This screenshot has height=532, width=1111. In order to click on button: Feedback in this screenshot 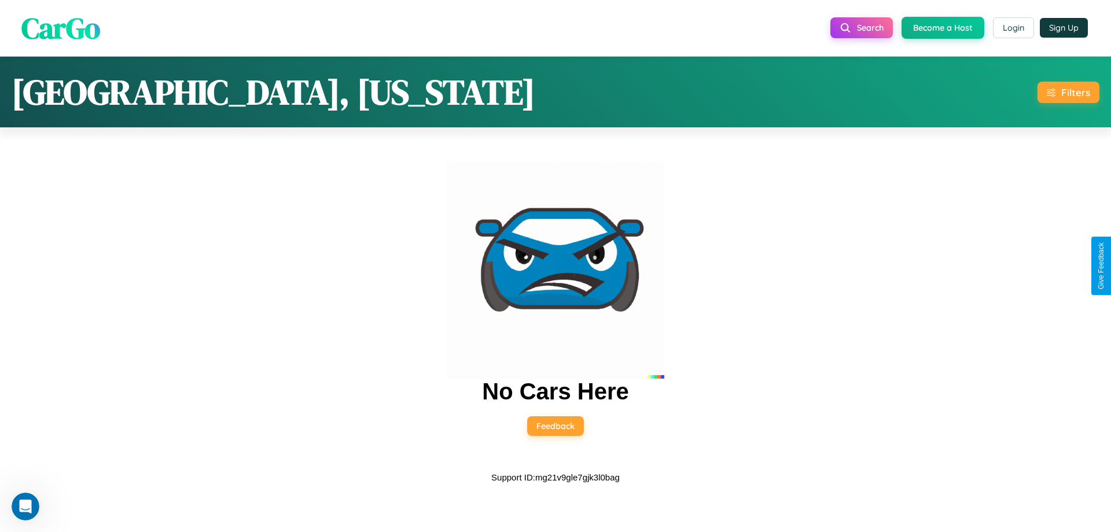, I will do `click(555, 426)`.